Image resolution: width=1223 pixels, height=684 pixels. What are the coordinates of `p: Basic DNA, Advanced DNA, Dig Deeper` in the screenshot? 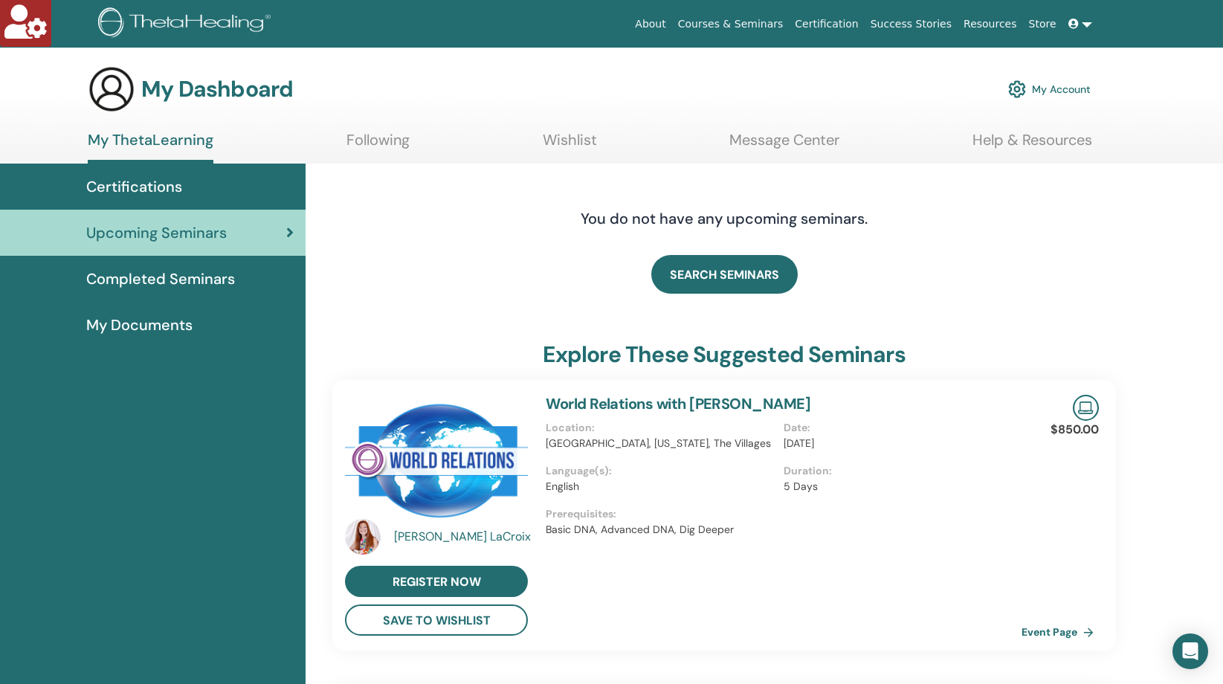 It's located at (784, 529).